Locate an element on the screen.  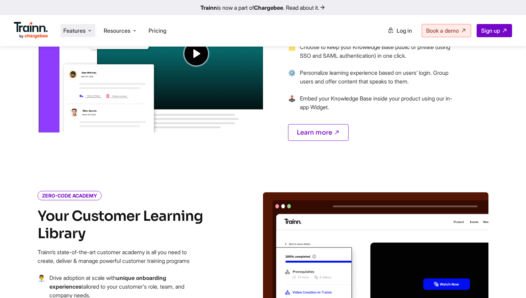
h4: Your Customer Learning Library is located at coordinates (121, 225).